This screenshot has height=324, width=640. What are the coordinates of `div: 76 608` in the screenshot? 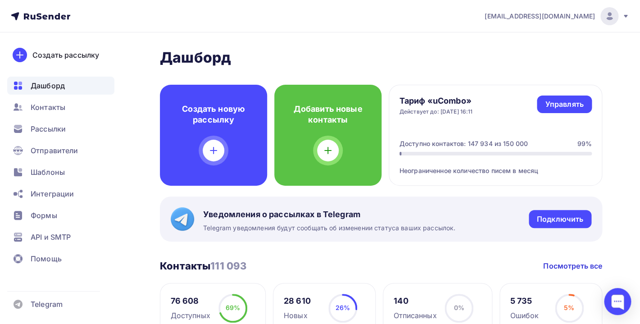 It's located at (190, 301).